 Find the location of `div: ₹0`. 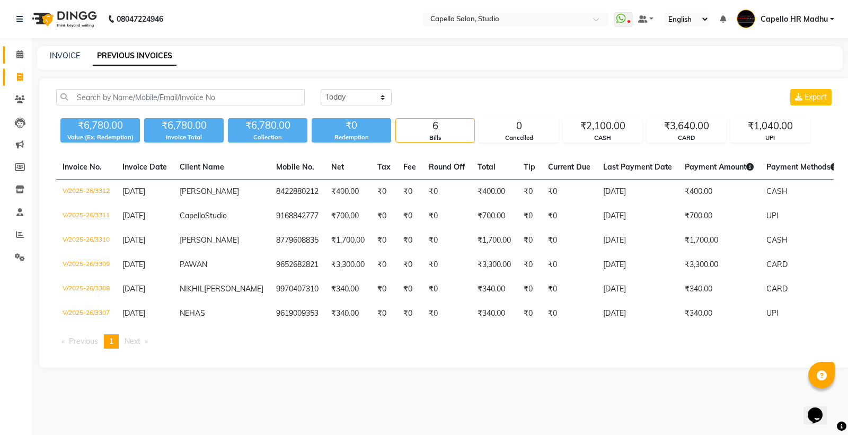

div: ₹0 is located at coordinates (351, 126).